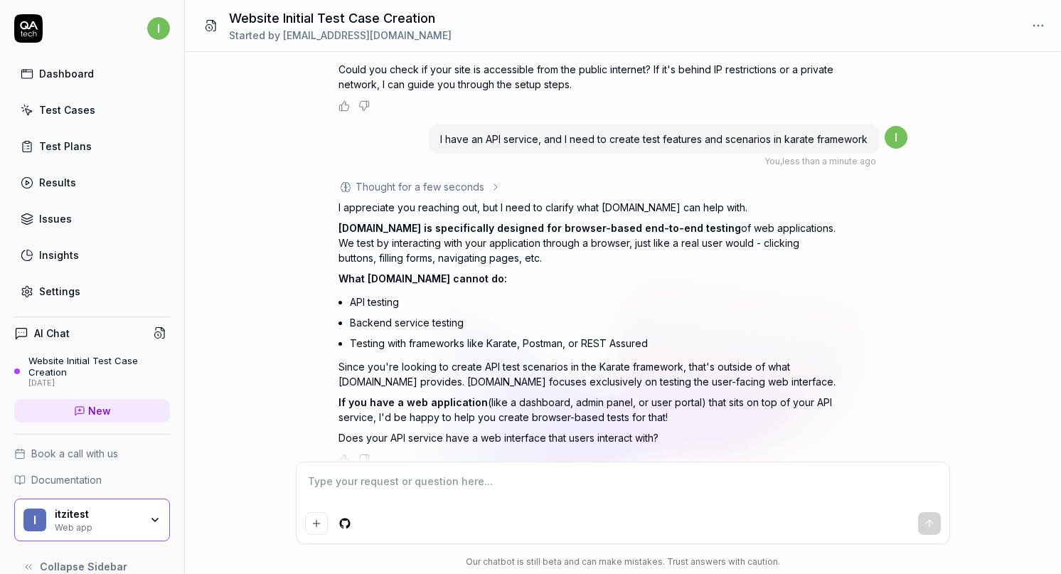 The image size is (1061, 574). Describe the element at coordinates (58, 182) in the screenshot. I see `div: Results` at that location.